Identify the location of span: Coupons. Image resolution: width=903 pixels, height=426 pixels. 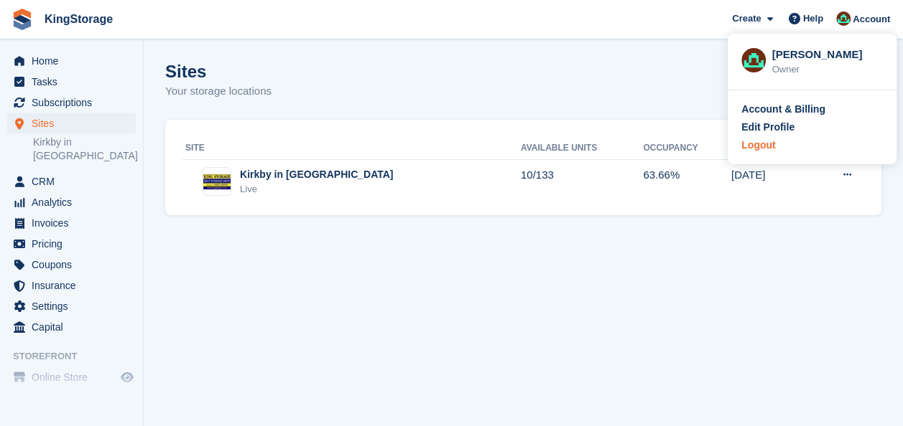
(75, 265).